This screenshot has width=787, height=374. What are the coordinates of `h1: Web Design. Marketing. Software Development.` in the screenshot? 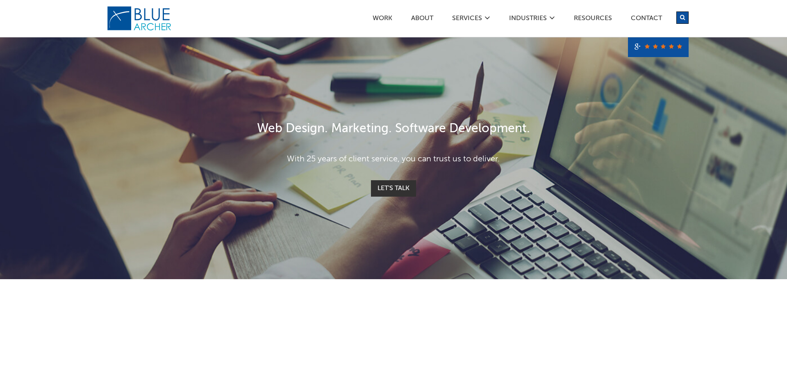 It's located at (394, 129).